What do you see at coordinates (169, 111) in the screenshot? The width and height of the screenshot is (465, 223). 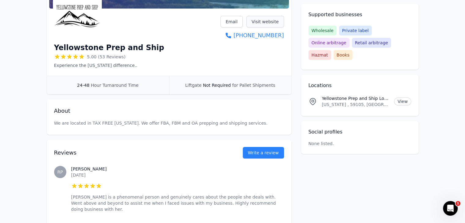 I see `h2: About` at bounding box center [169, 111].